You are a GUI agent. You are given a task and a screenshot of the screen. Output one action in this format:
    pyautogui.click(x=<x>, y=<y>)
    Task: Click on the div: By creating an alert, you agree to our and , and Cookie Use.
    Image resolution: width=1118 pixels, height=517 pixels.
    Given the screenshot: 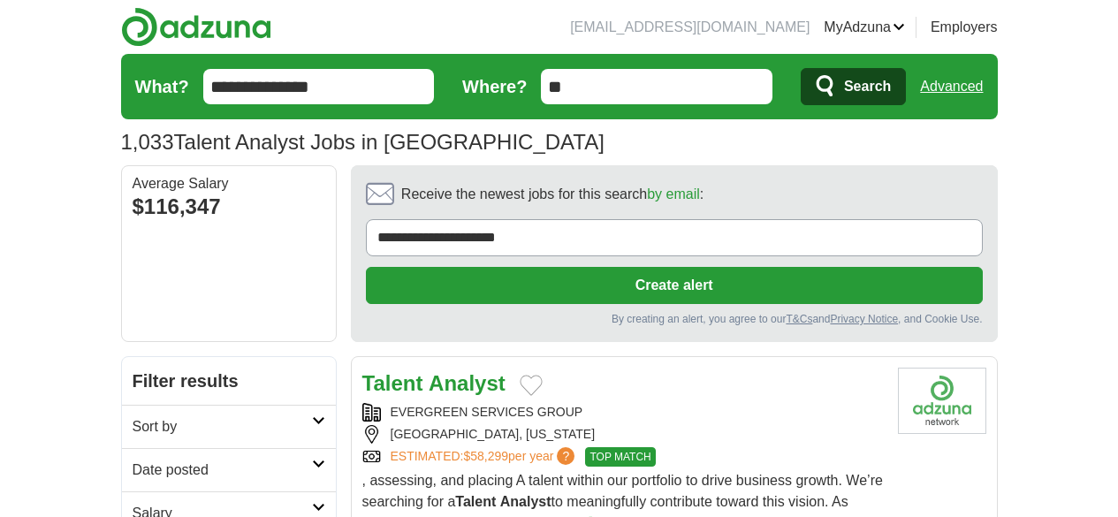 What is the action you would take?
    pyautogui.click(x=675, y=319)
    